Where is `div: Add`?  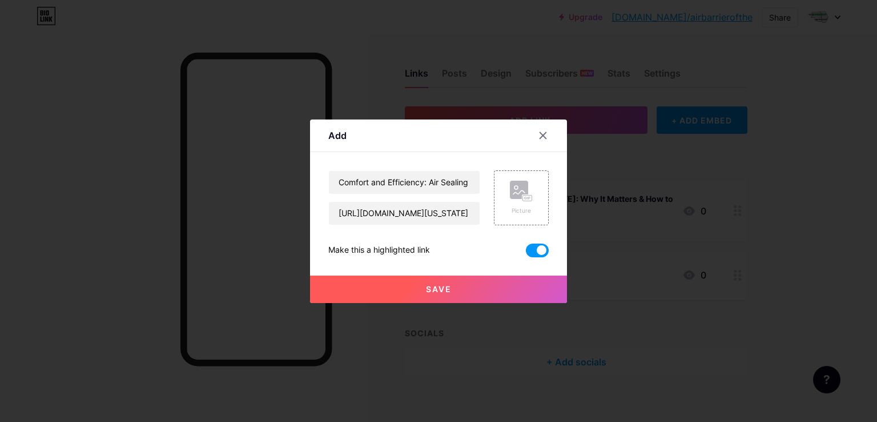 div: Add is located at coordinates (338, 135).